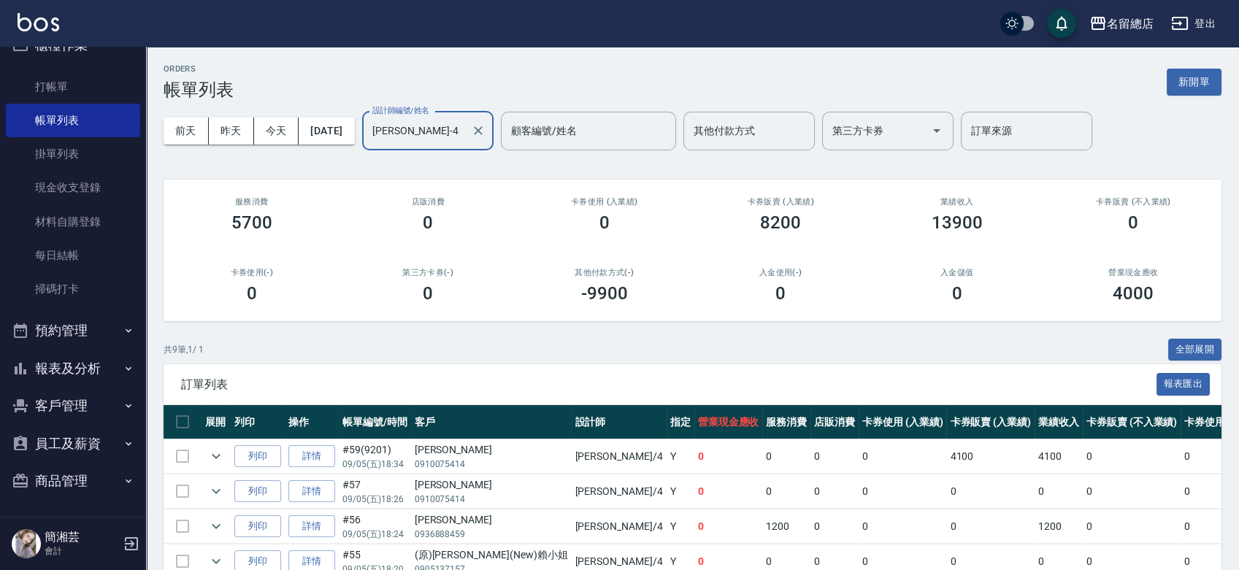 The height and width of the screenshot is (570, 1239). Describe the element at coordinates (232, 131) in the screenshot. I see `button: 昨天` at that location.